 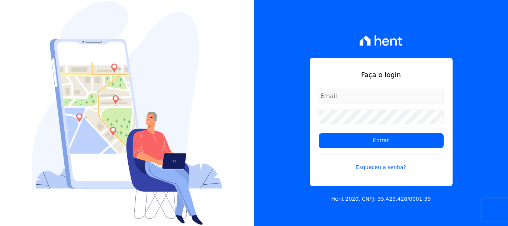 What do you see at coordinates (382, 199) in the screenshot?
I see `p: Hent 2020. CNPJ: 35.429.428/0001-39` at bounding box center [382, 199].